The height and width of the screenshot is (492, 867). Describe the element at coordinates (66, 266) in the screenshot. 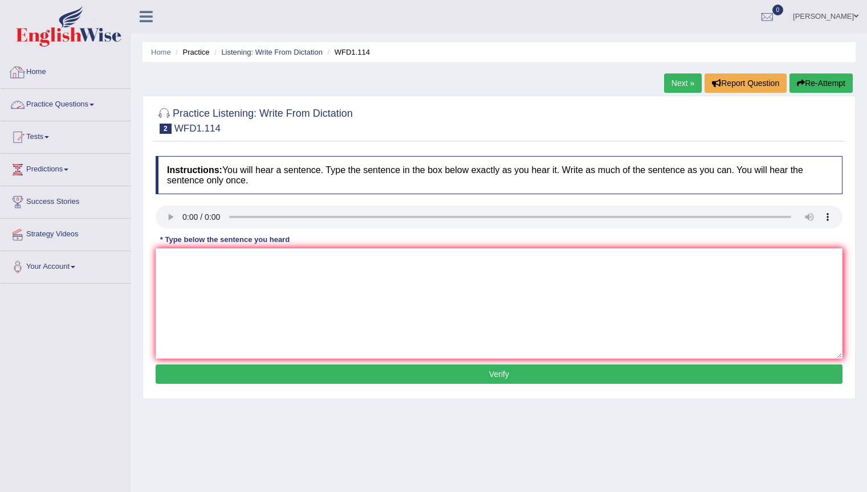

I see `a: Your Account` at that location.